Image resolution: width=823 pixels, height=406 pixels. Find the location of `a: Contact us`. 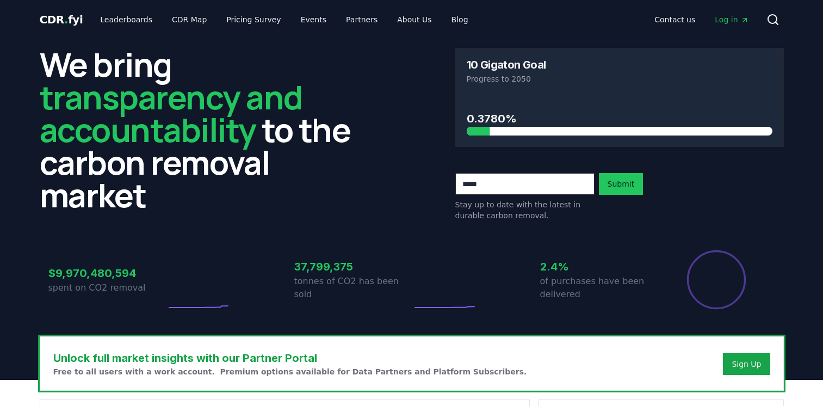

a: Contact us is located at coordinates (674, 20).